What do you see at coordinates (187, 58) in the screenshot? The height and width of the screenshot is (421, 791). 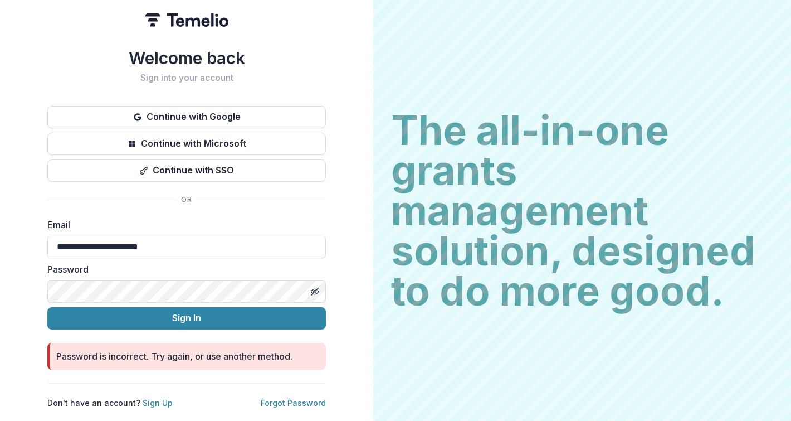 I see `h1: Welcome back` at bounding box center [187, 58].